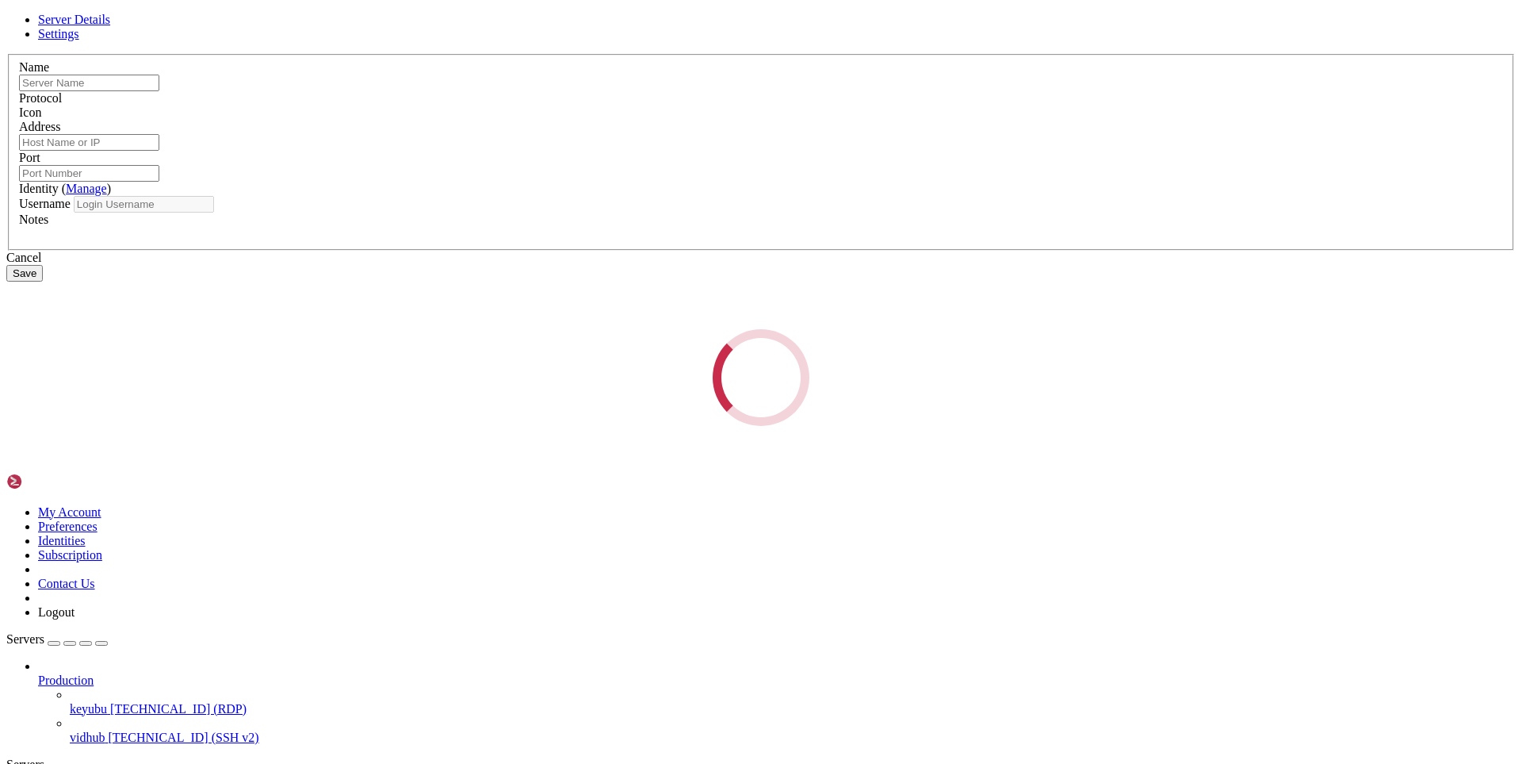  Describe the element at coordinates (777, 702) in the screenshot. I see `li: Production` at that location.